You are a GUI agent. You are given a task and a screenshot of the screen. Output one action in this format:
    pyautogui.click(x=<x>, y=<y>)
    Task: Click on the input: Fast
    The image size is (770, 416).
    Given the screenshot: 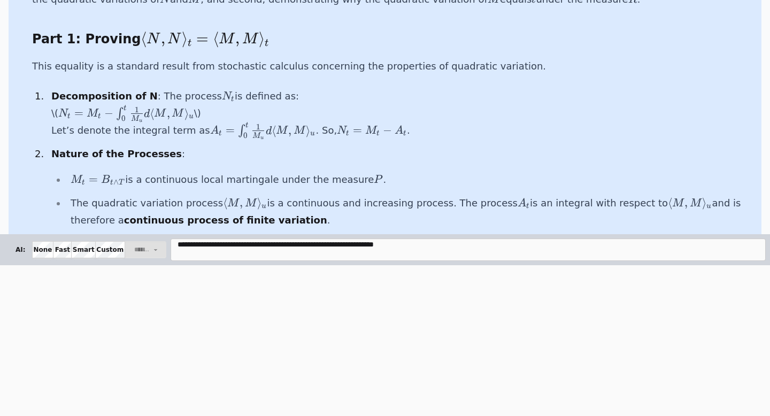 What is the action you would take?
    pyautogui.click(x=62, y=250)
    